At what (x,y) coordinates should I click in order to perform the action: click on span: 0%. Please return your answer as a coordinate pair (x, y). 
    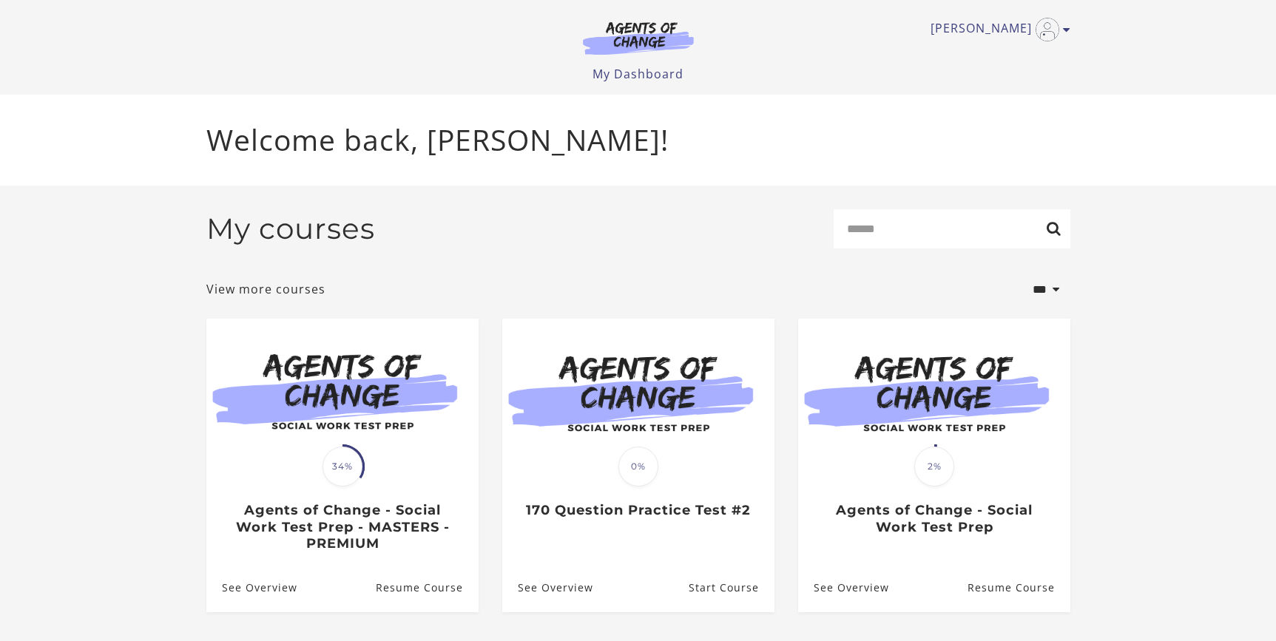
    Looking at the image, I should click on (638, 467).